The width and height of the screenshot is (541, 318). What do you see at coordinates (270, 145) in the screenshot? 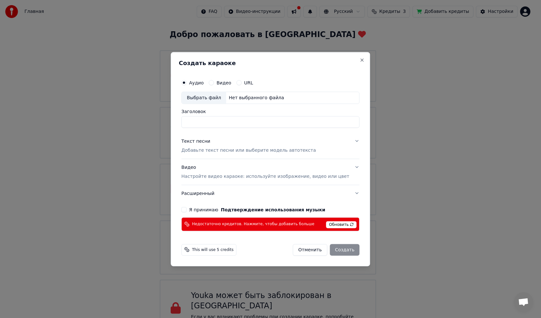
I see `button: Текст песниДобавьте текст песни или выберите модель автотекста` at bounding box center [270, 145].